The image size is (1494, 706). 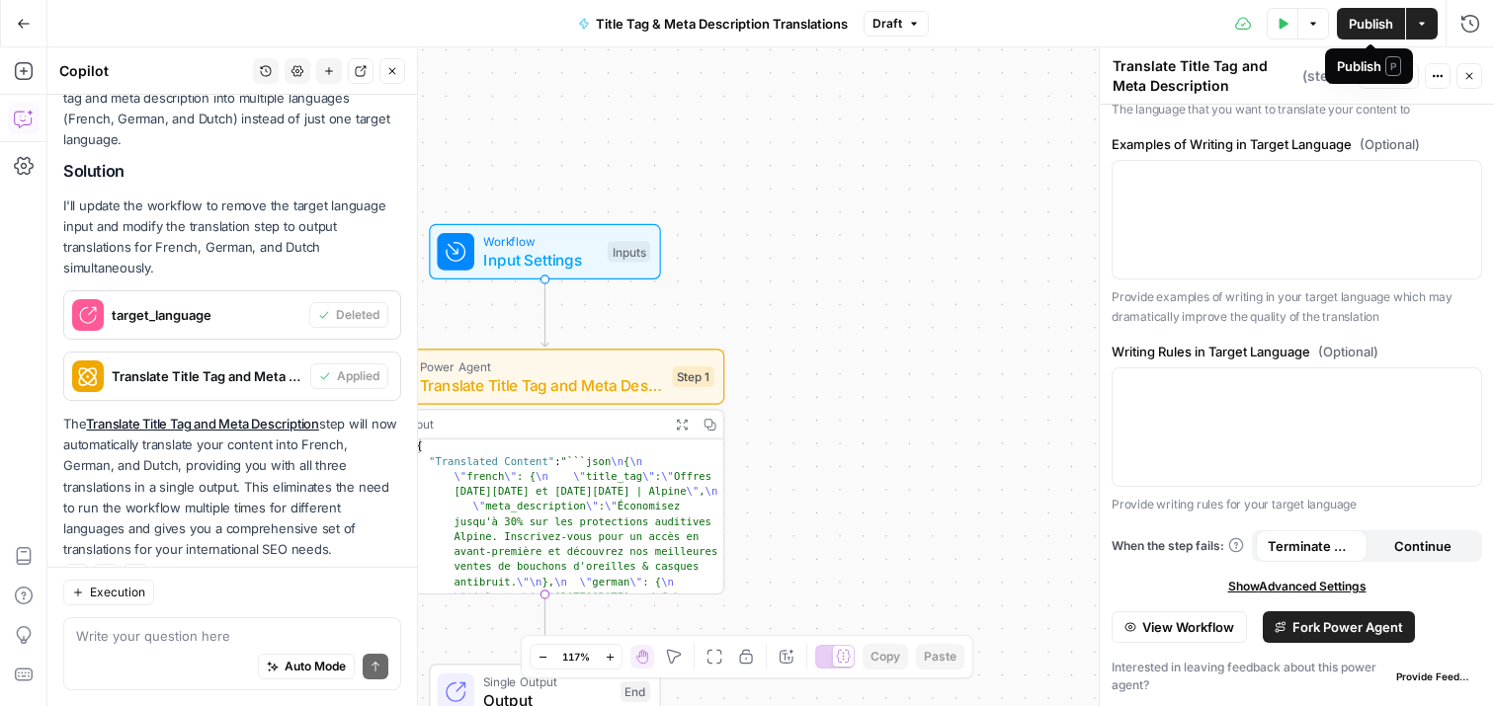 I want to click on button: Fork Power Agent, so click(x=1339, y=627).